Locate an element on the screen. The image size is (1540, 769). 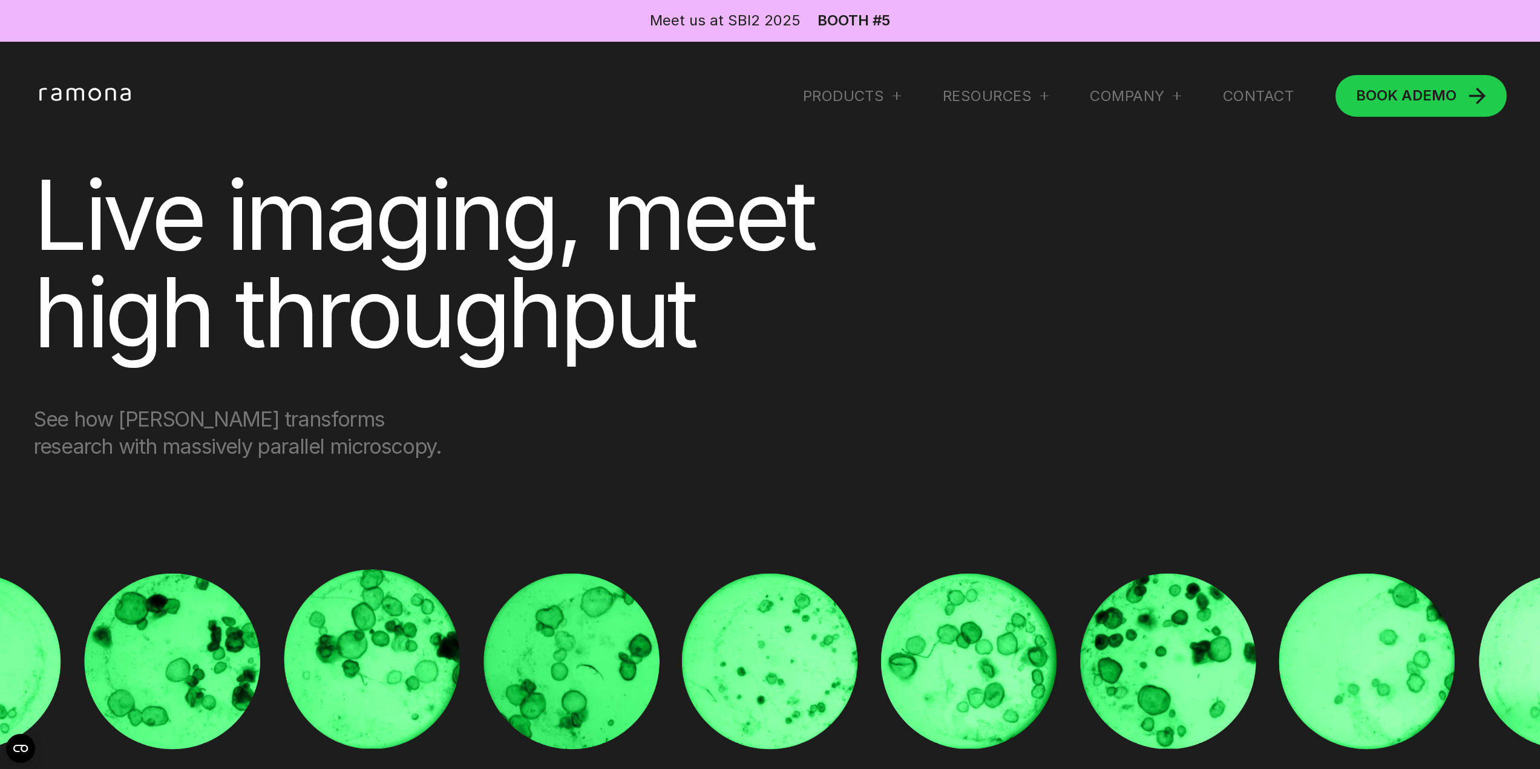
button: Open CMP widget is located at coordinates (21, 748).